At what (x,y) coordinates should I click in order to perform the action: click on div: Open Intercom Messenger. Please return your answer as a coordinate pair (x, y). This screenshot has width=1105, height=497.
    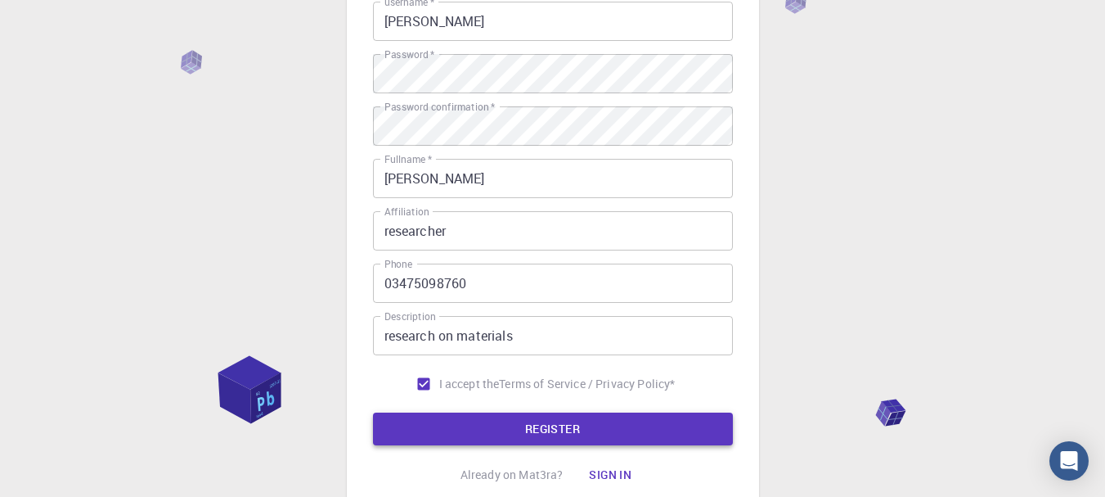
    Looking at the image, I should click on (1069, 461).